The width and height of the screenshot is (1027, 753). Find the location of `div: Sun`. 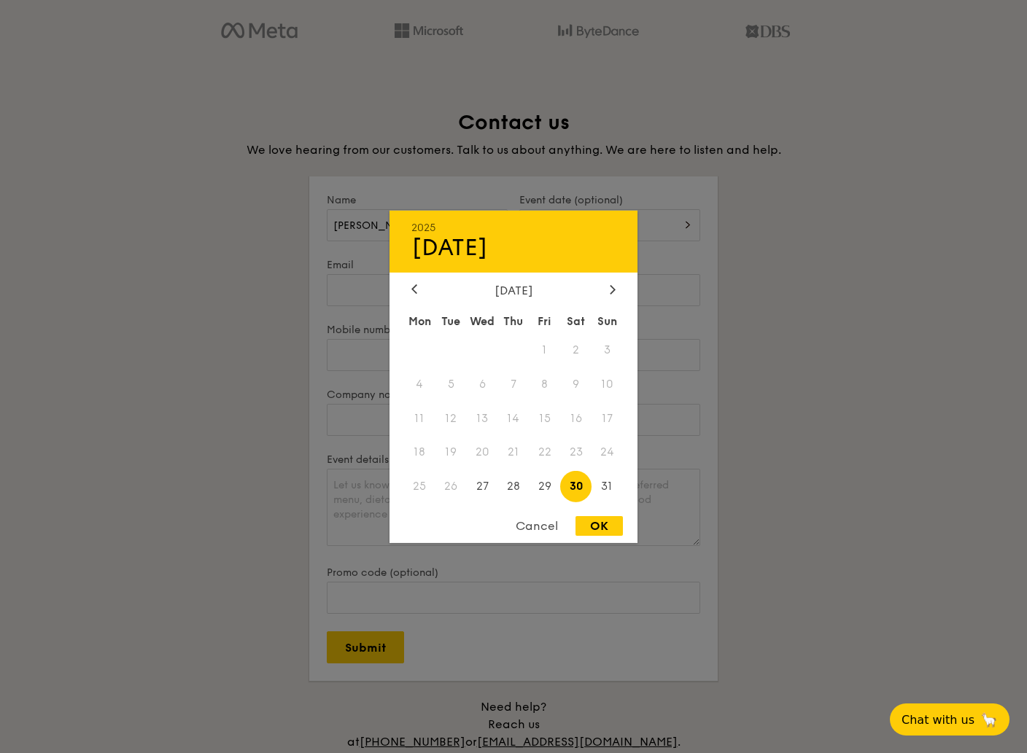

div: Sun is located at coordinates (607, 321).